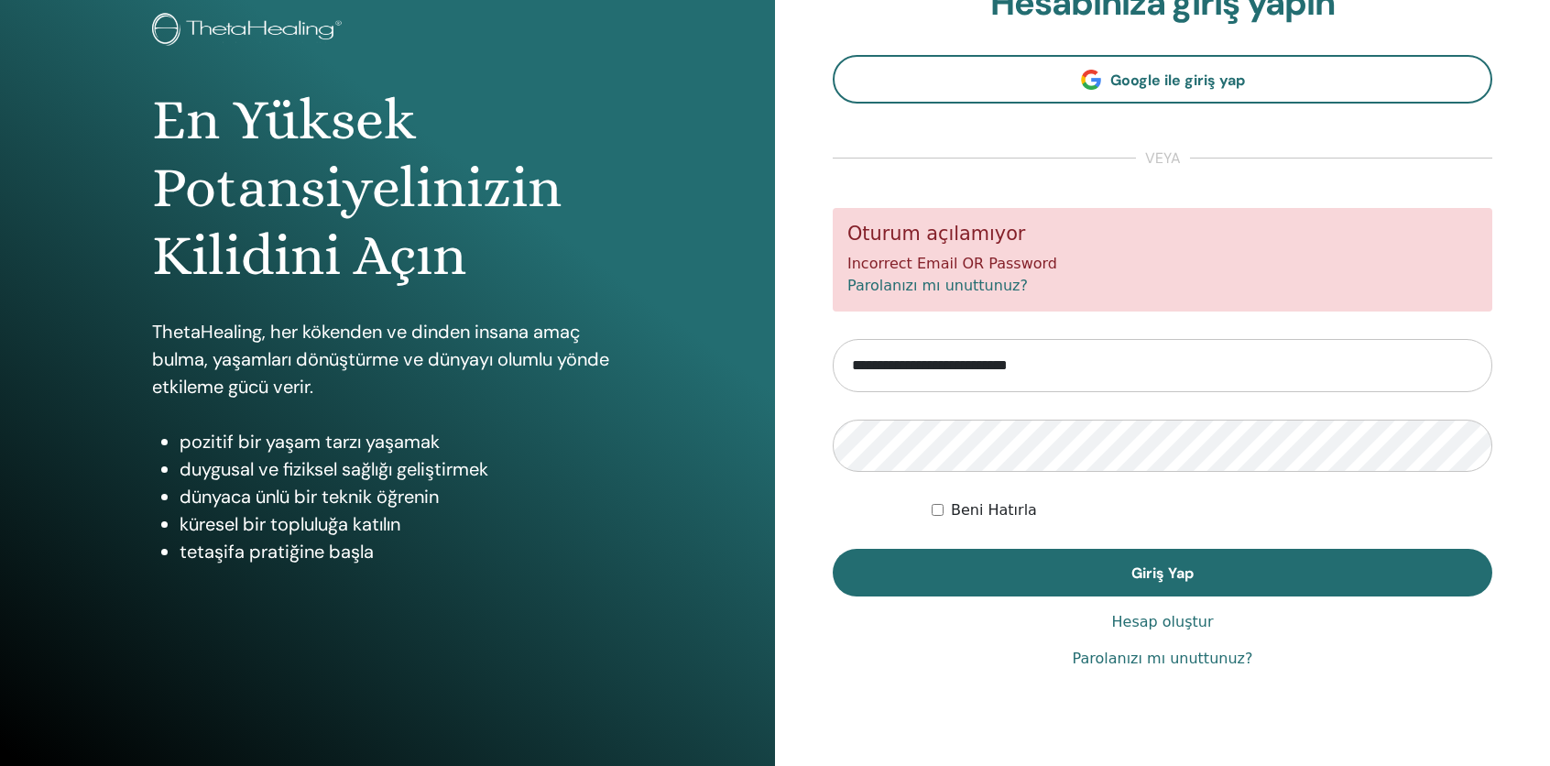 The height and width of the screenshot is (766, 1550). What do you see at coordinates (387, 188) in the screenshot?
I see `h1: En Yüksek Potansiyelinizin Kilidini Açın` at bounding box center [387, 188].